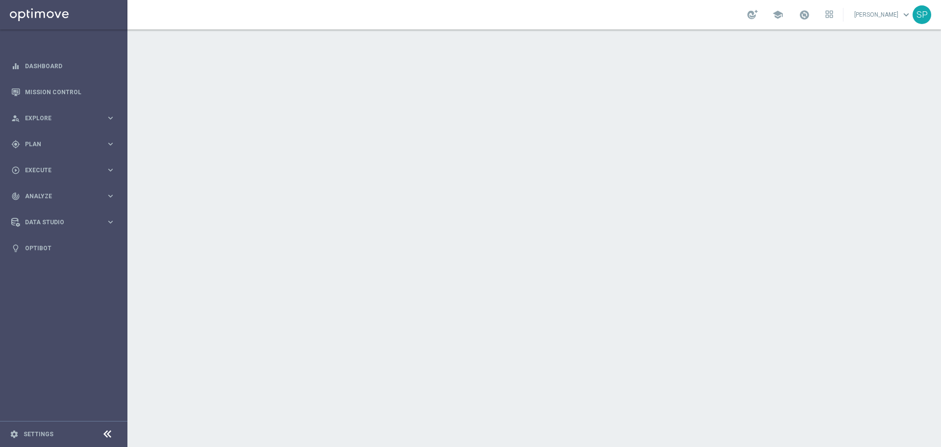  Describe the element at coordinates (63, 170) in the screenshot. I see `div: play_circle_outline Execute keyboard_arrow_right` at that location.